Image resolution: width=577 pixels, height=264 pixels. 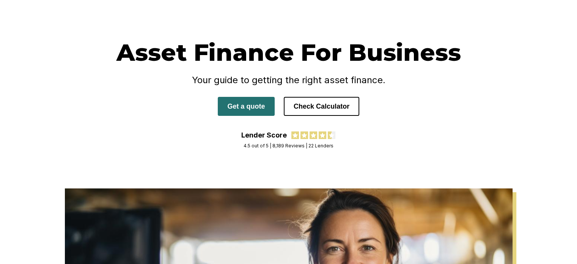 I want to click on h1: Asset Finance For Business, so click(x=289, y=52).